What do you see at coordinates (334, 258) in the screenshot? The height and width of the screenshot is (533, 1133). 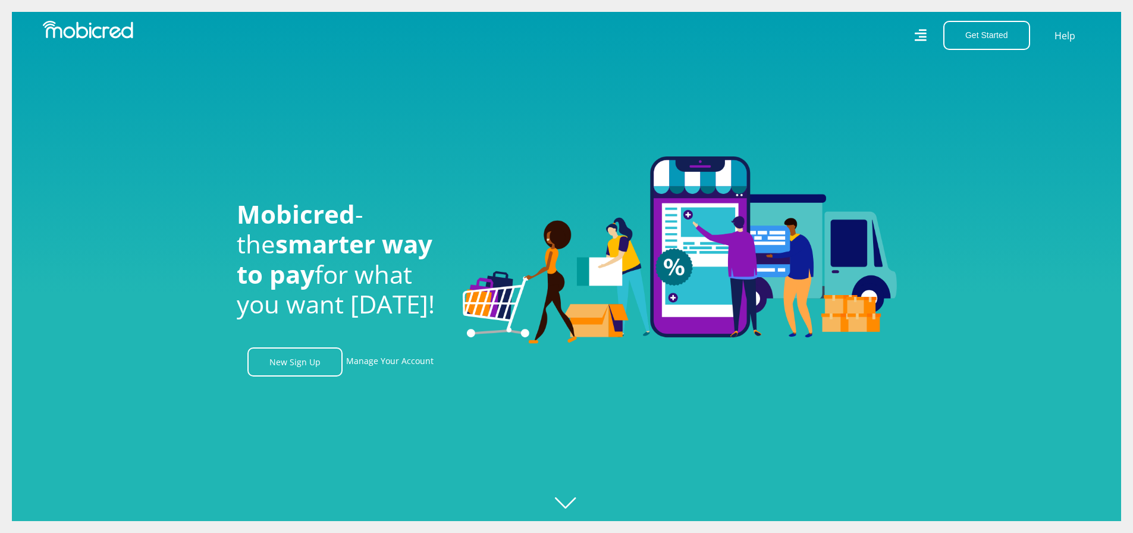 I see `span: smarter way to pay` at bounding box center [334, 258].